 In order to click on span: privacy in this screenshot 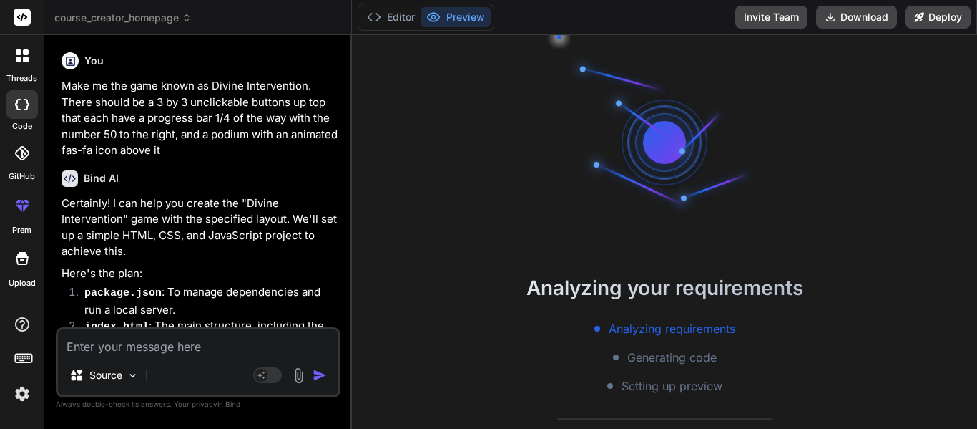, I will do `click(205, 403)`.